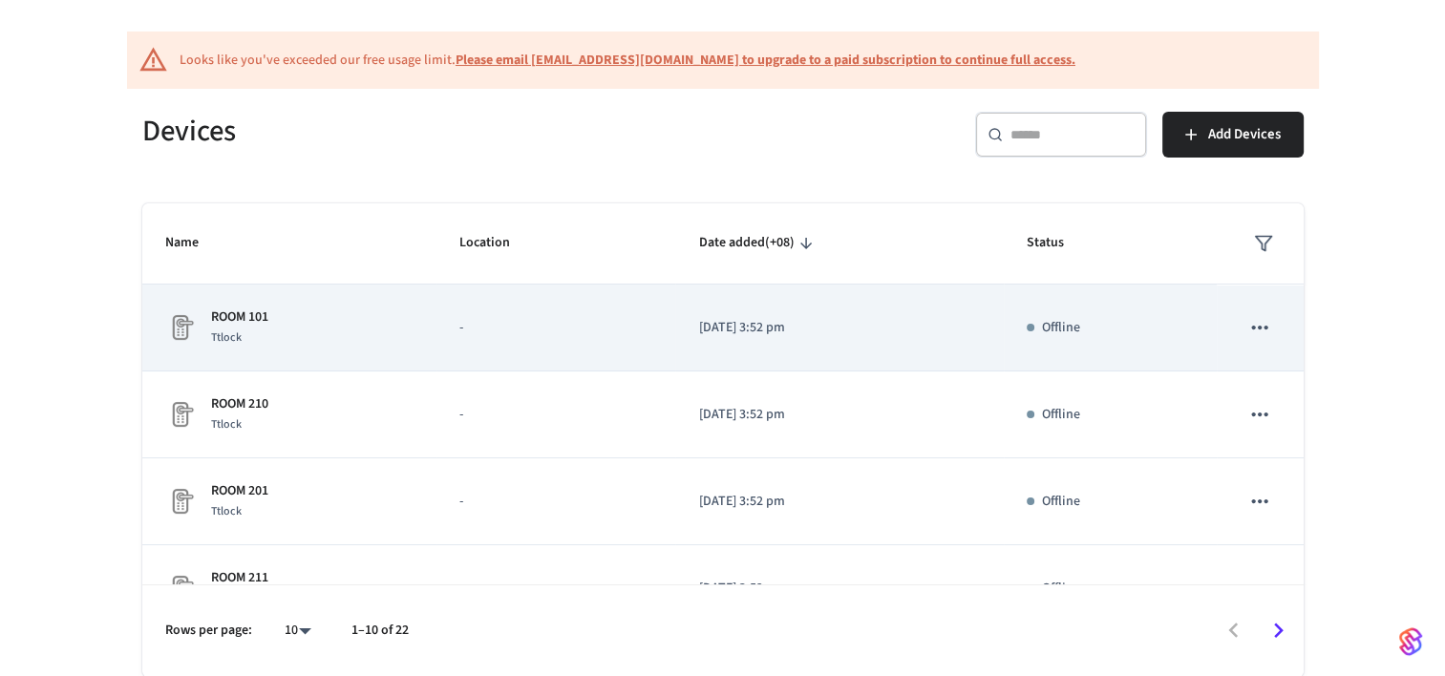 Image resolution: width=1445 pixels, height=676 pixels. I want to click on p: 1–10 of 22, so click(380, 630).